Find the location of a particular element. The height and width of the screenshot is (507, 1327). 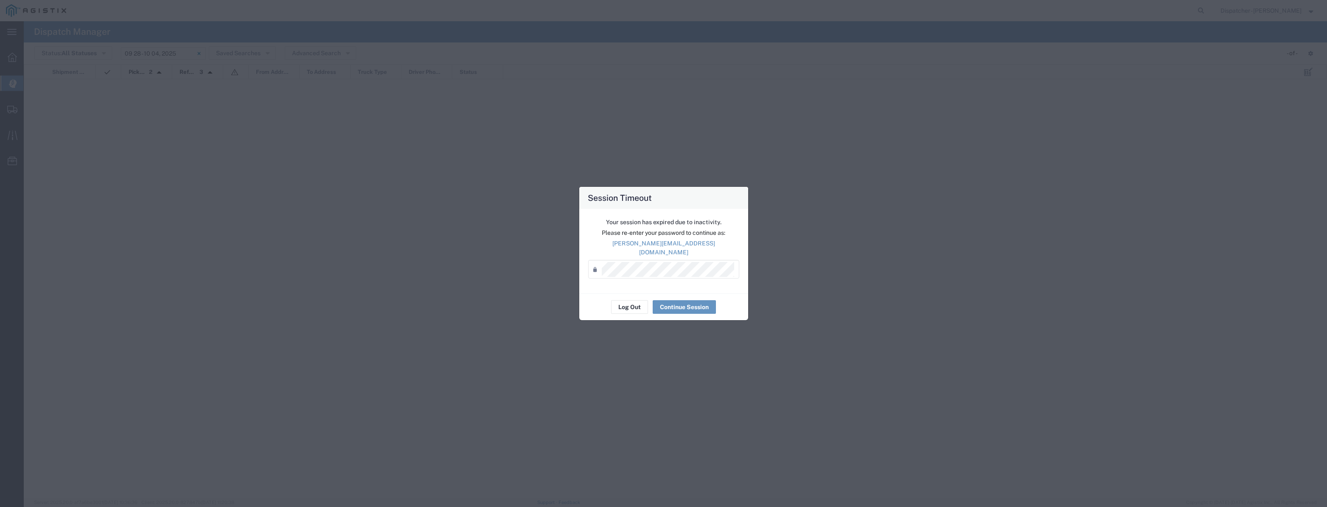

p: Your session has expired due to inactivity. is located at coordinates (664, 222).